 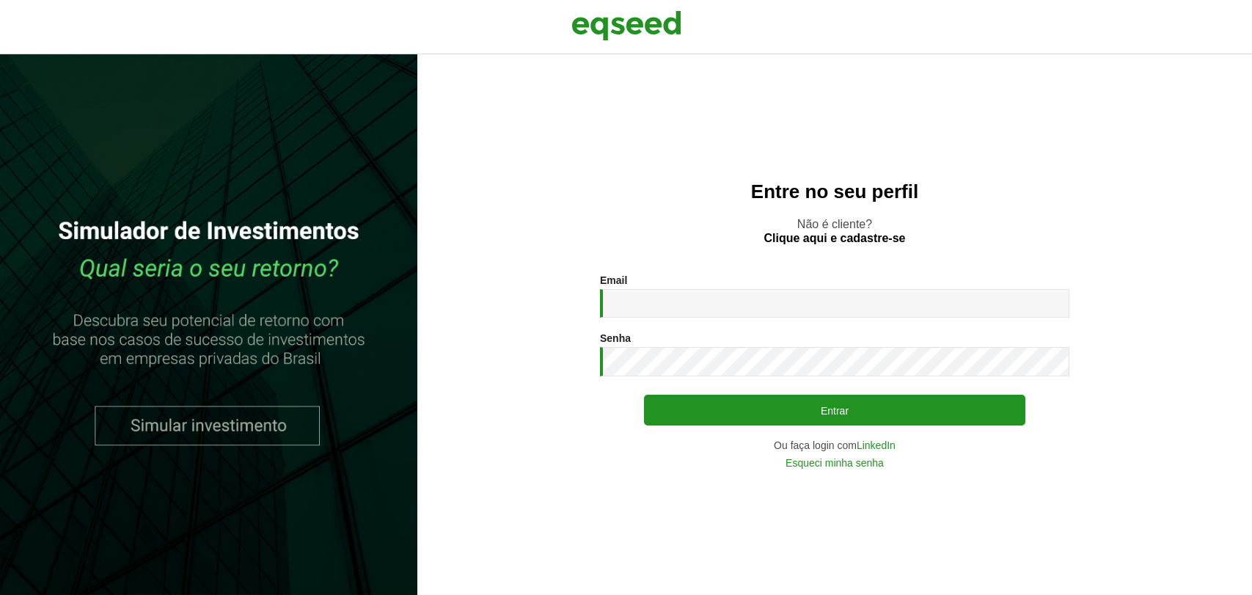 What do you see at coordinates (834, 238) in the screenshot?
I see `a: Clique aqui e cadastre-se` at bounding box center [834, 238].